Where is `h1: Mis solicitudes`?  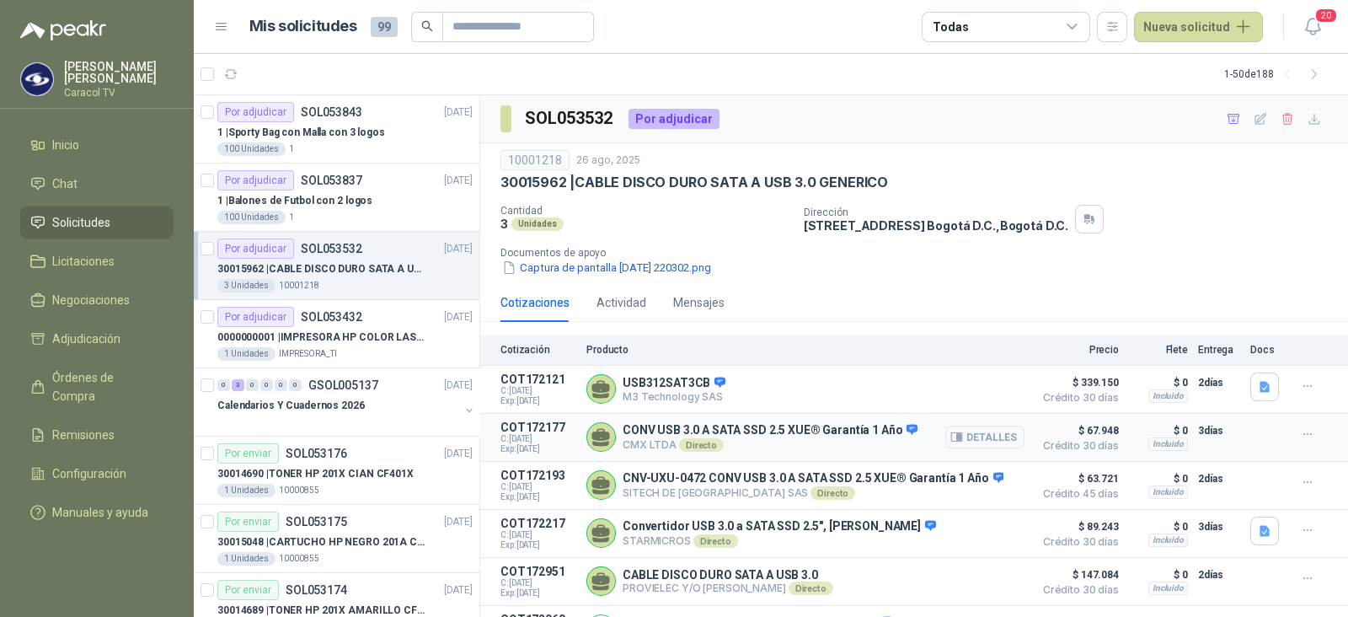
h1: Mis solicitudes is located at coordinates (303, 26).